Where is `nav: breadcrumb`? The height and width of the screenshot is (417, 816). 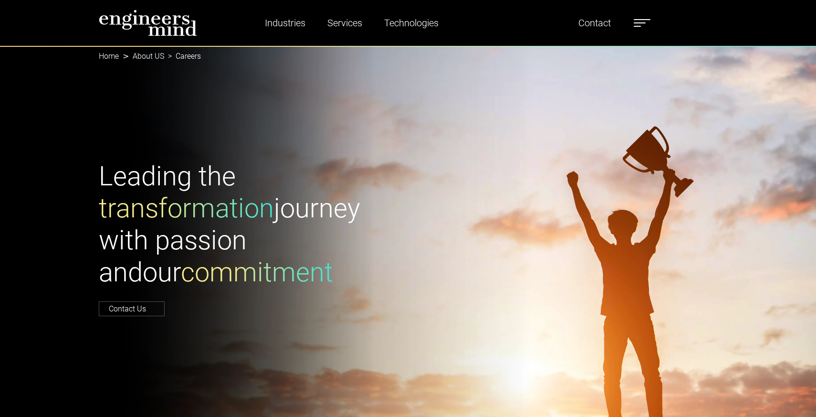
nav: breadcrumb is located at coordinates (408, 56).